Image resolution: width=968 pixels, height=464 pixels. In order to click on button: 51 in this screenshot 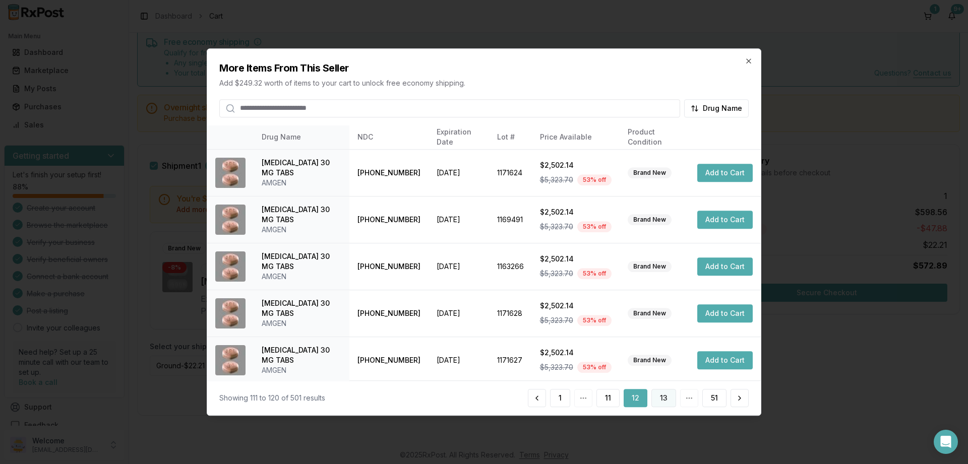, I will do `click(715, 398)`.